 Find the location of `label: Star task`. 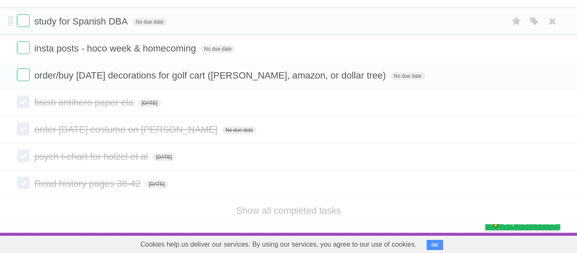

label: Star task is located at coordinates (517, 21).